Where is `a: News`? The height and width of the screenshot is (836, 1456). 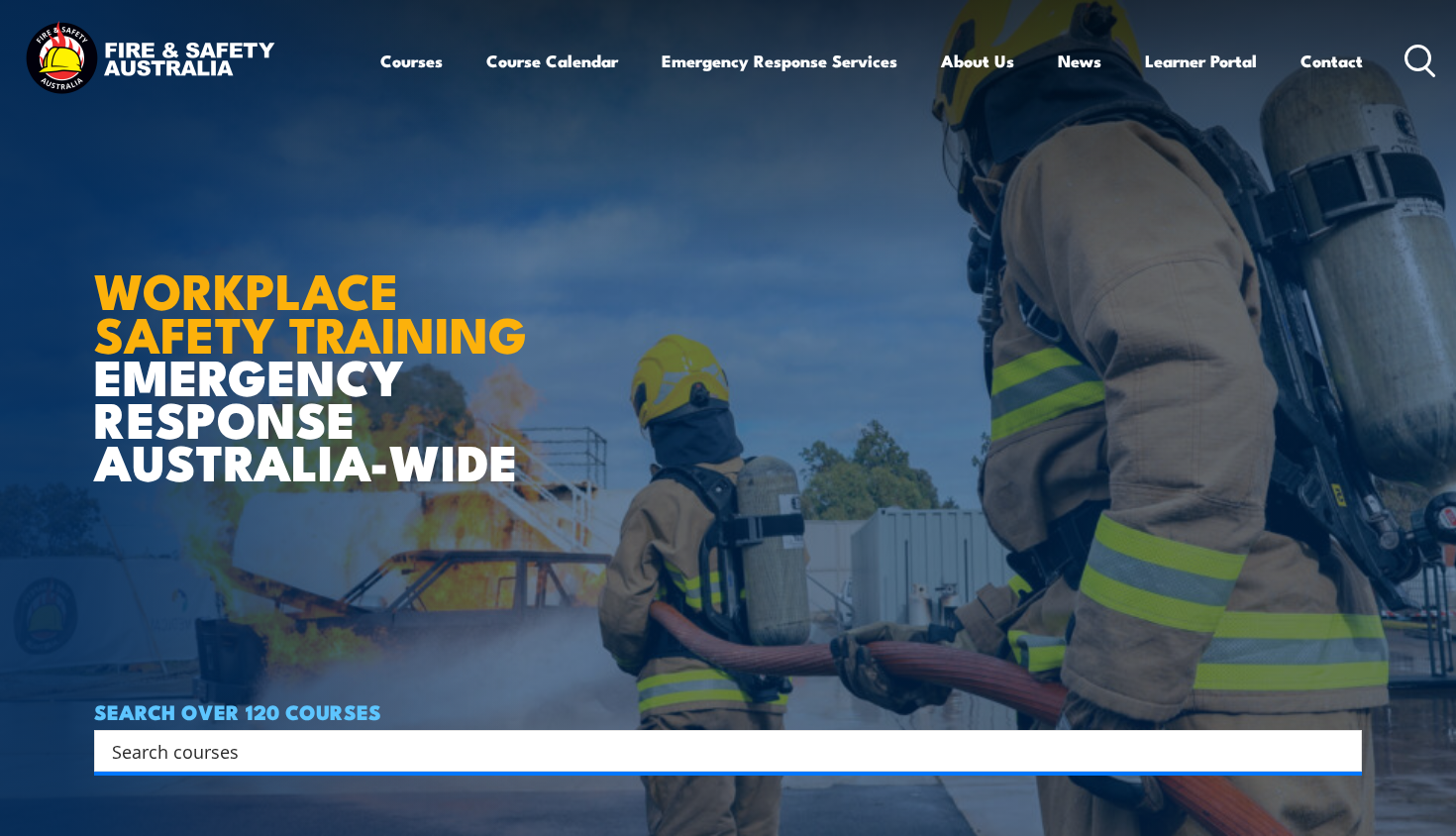
a: News is located at coordinates (1080, 61).